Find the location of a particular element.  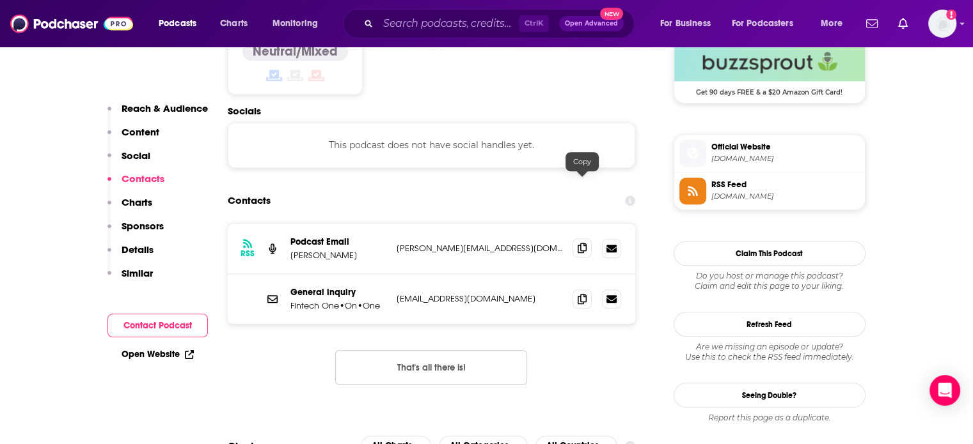

img: User Profile is located at coordinates (942, 24).